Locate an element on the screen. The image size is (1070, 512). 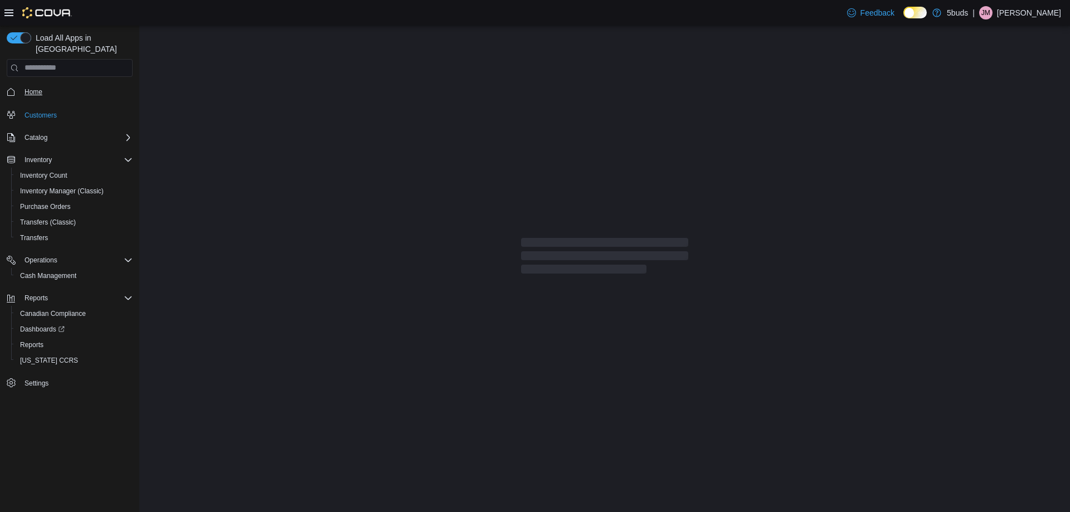
input: Dark Mode is located at coordinates (915, 12).